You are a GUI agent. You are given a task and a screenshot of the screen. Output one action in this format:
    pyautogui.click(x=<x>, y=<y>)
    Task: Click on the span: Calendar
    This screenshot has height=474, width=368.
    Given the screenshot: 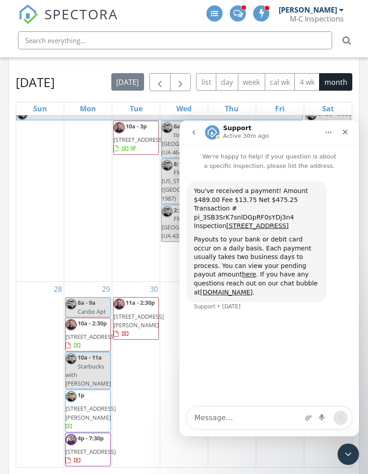 What is the action you would take?
    pyautogui.click(x=39, y=52)
    